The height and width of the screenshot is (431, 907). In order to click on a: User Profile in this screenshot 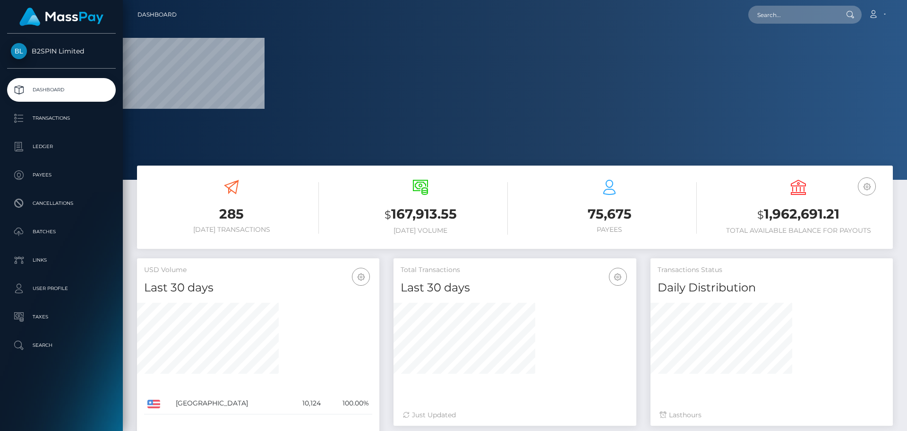, I will do `click(61, 288)`.